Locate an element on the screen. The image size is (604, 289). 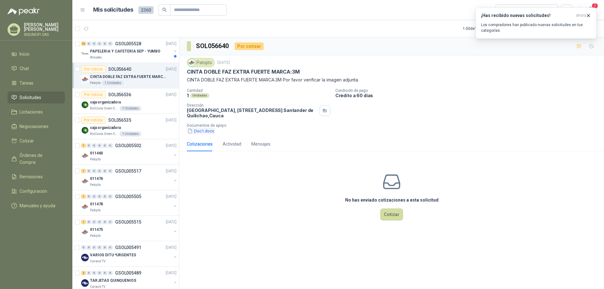
p: 1 is located at coordinates (188, 95).